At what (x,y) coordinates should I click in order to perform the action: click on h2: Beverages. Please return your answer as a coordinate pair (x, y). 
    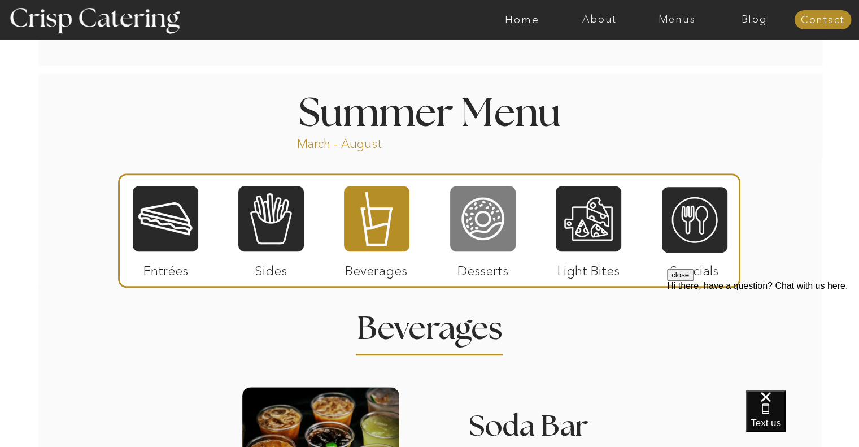
    Looking at the image, I should click on (430, 323).